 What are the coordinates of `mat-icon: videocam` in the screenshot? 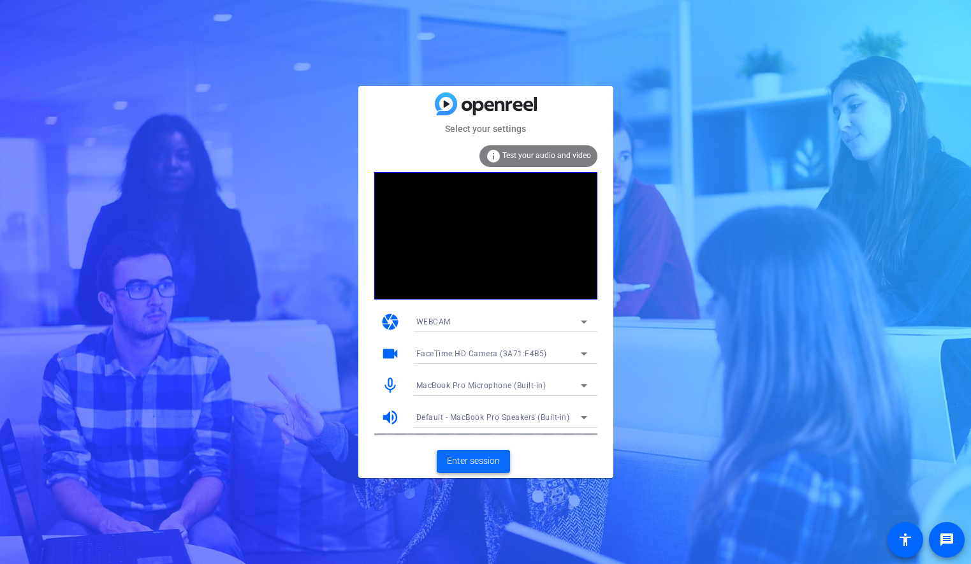 It's located at (390, 354).